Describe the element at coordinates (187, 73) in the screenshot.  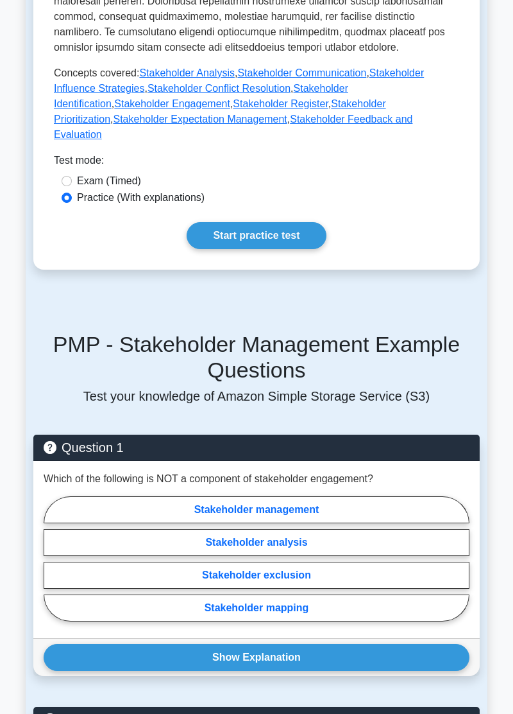
I see `a: Stakeholder Analysis` at that location.